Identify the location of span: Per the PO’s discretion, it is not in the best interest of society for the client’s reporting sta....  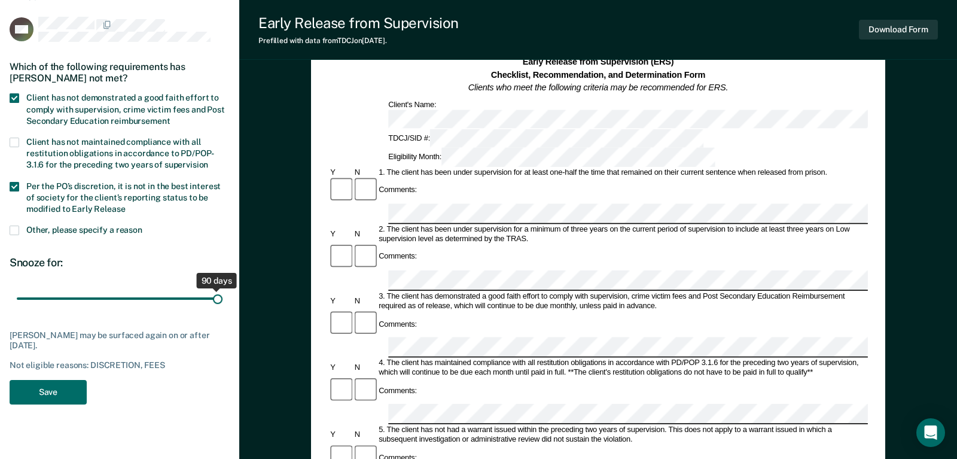
(123, 197).